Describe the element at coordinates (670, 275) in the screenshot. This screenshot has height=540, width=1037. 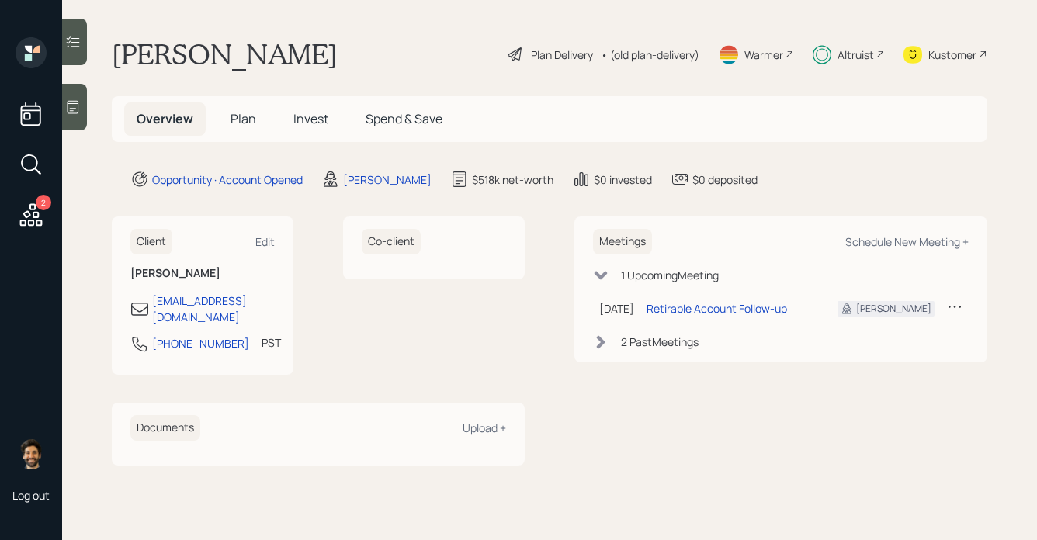
I see `div: 1 Upcoming Meeting` at that location.